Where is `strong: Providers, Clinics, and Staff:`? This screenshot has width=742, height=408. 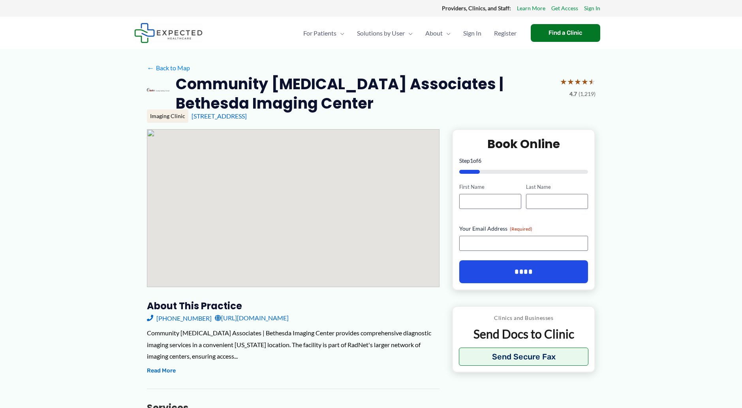 strong: Providers, Clinics, and Staff: is located at coordinates (476, 8).